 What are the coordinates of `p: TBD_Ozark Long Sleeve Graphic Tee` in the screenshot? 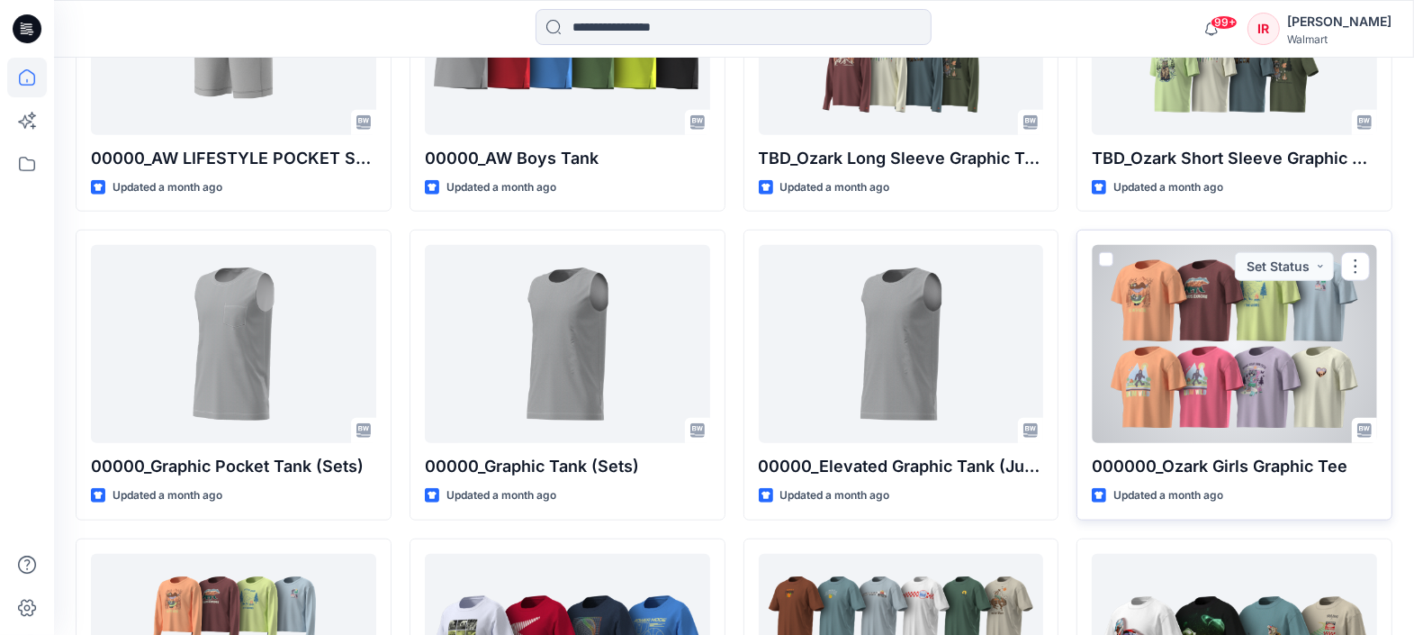 It's located at (901, 158).